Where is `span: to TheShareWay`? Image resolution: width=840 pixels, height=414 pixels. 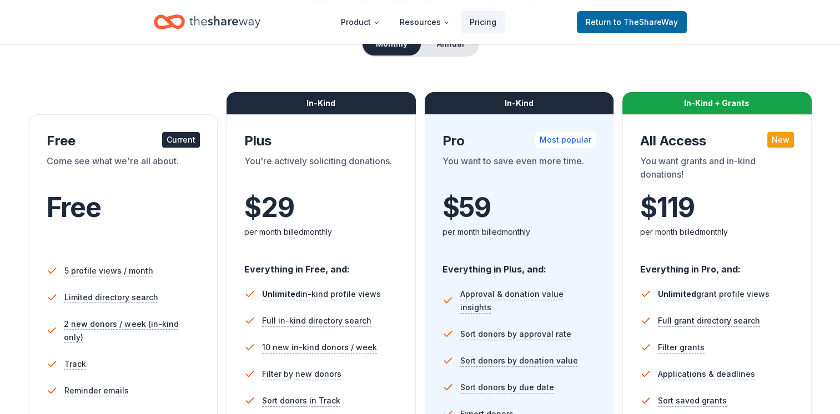 span: to TheShareWay is located at coordinates (646, 22).